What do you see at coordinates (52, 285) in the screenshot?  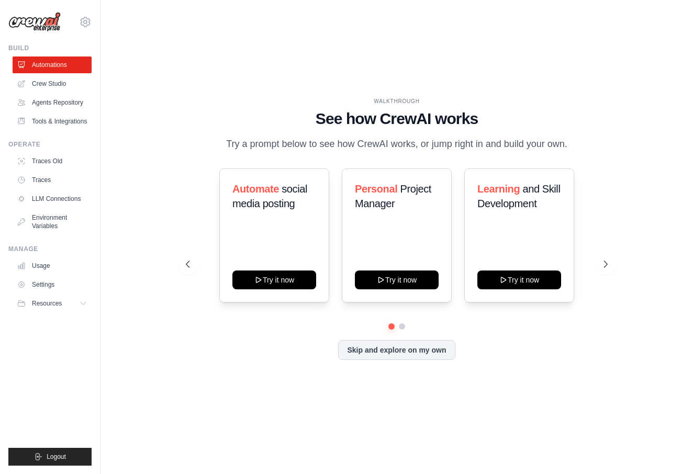 I see `a: Settings` at bounding box center [52, 285].